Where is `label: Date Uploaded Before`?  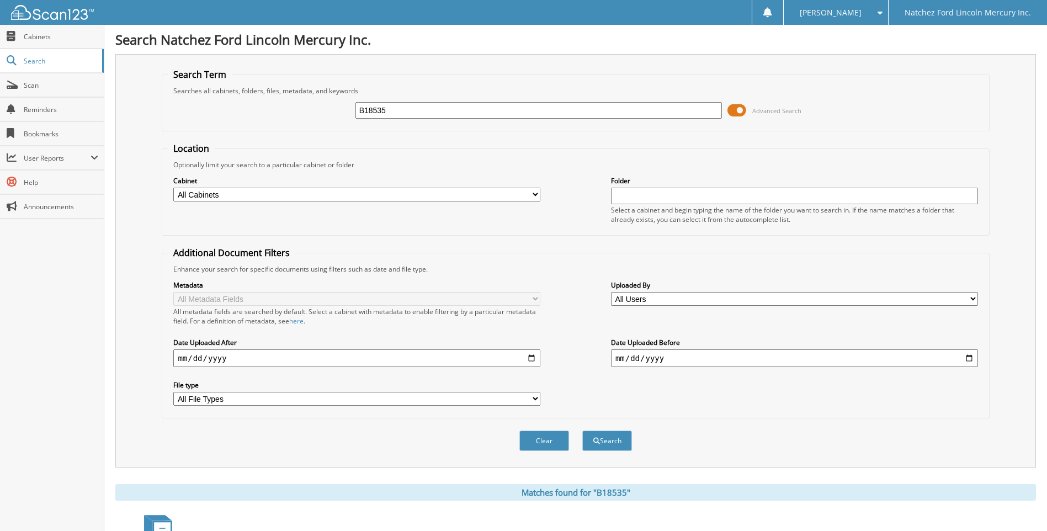
label: Date Uploaded Before is located at coordinates (794, 342).